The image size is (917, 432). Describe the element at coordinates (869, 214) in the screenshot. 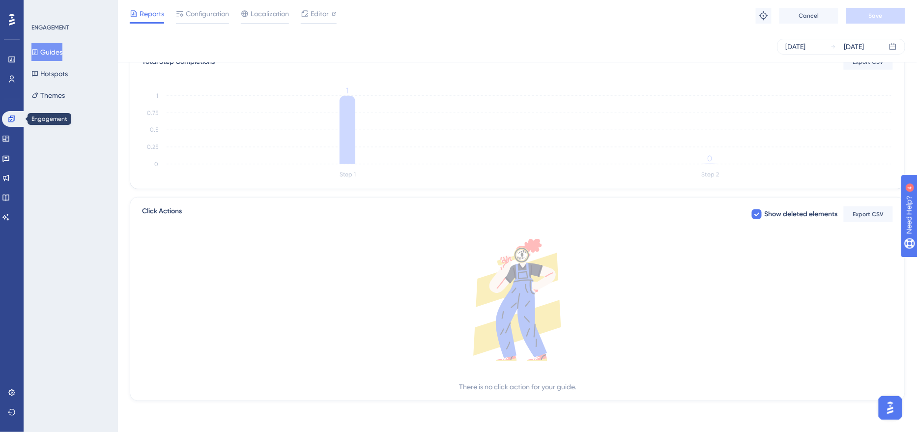

I see `button: Export CSV` at that location.